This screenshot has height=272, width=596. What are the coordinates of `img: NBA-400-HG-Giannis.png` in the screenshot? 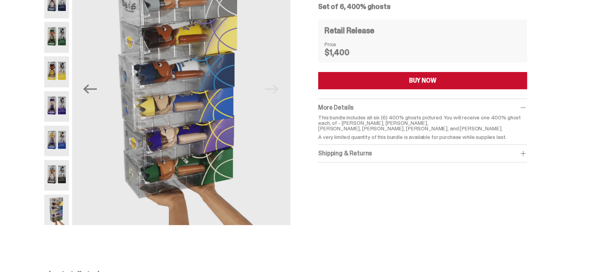 It's located at (56, 37).